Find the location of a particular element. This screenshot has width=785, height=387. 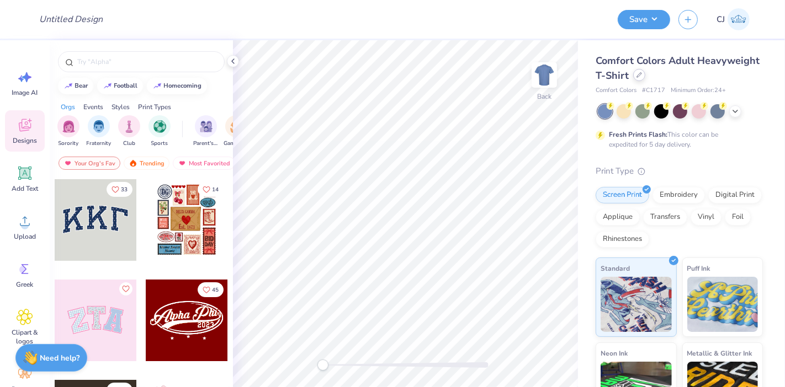

span: Standard is located at coordinates (615, 268).